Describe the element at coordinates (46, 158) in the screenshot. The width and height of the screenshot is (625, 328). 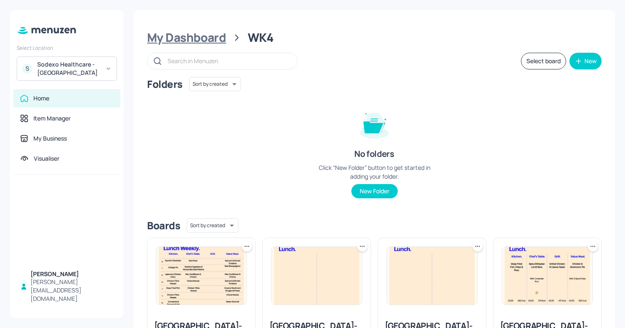
I see `div: Visualiser` at that location.